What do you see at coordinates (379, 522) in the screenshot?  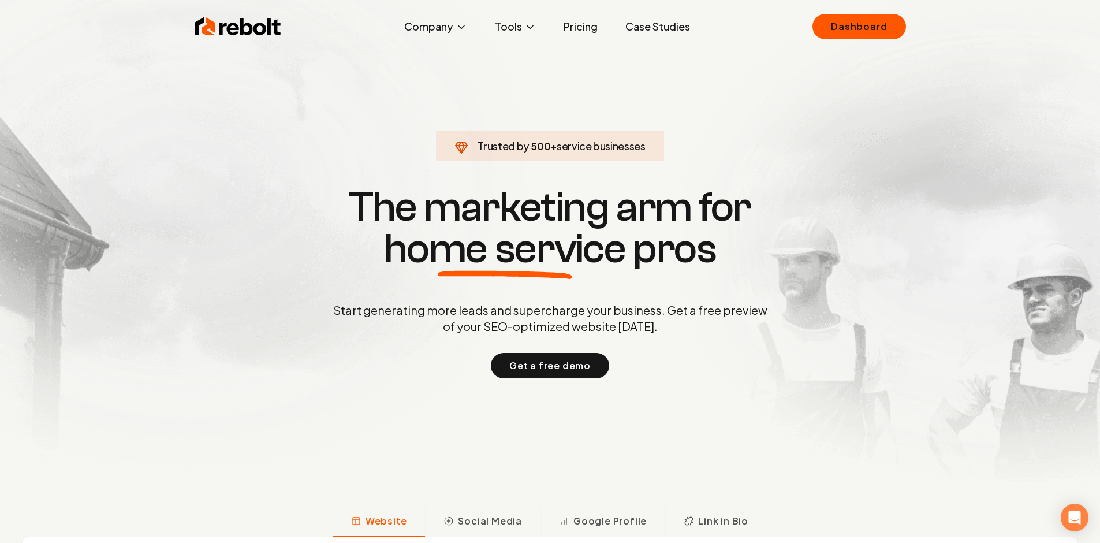 I see `button: Website` at bounding box center [379, 522].